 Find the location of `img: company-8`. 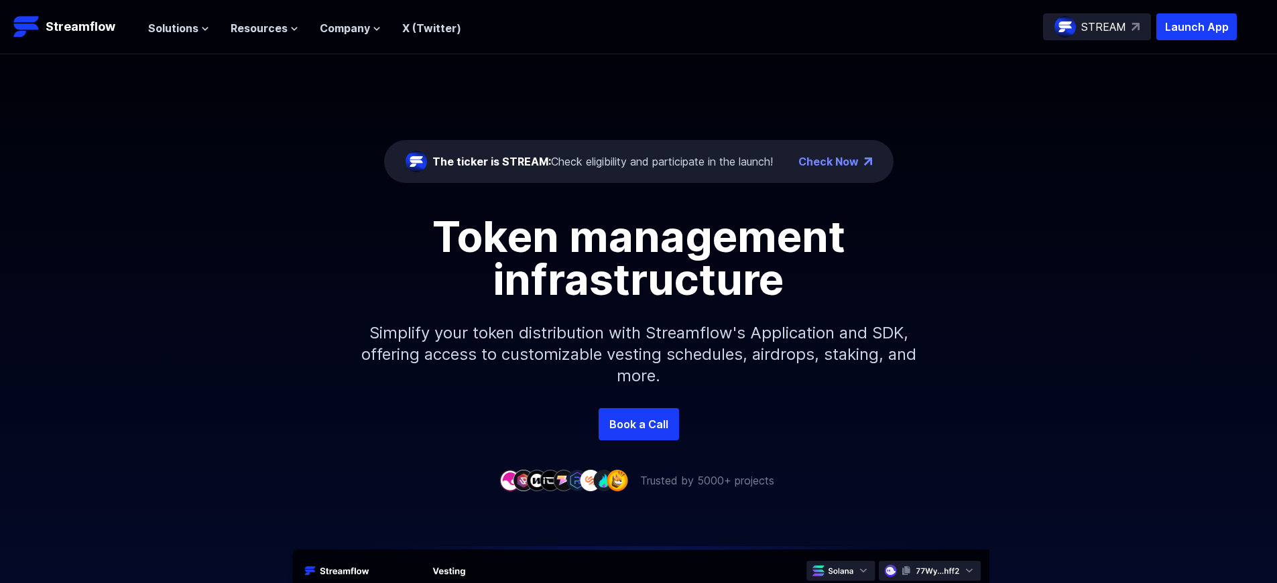

img: company-8 is located at coordinates (604, 480).